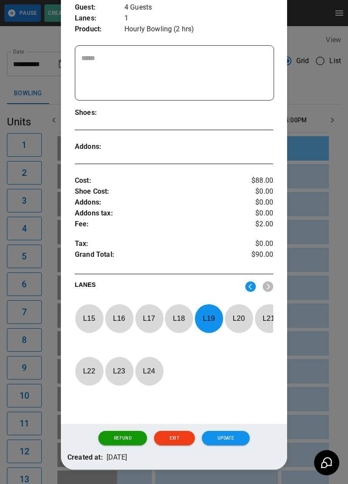 This screenshot has height=484, width=348. I want to click on p: Guest :, so click(100, 7).